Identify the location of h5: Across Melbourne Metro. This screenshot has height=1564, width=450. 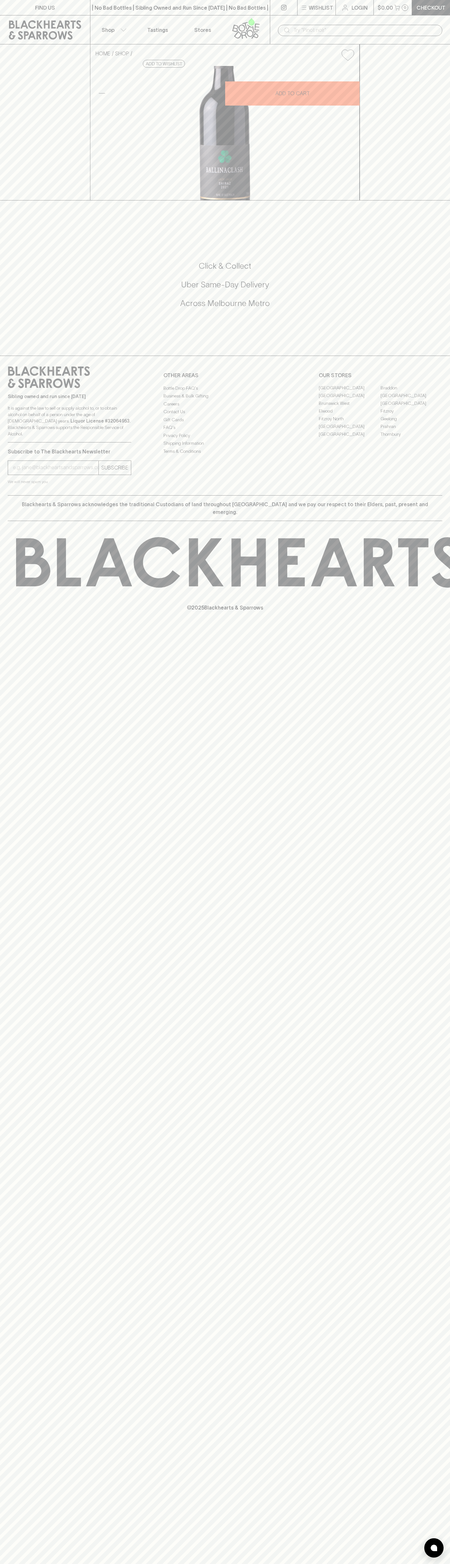
(225, 303).